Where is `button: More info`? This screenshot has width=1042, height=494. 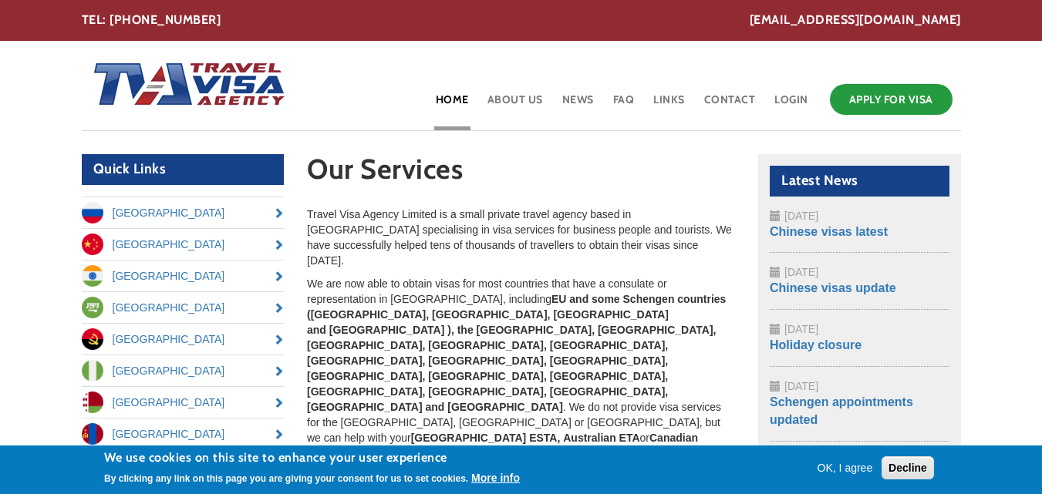
button: More info is located at coordinates (495, 478).